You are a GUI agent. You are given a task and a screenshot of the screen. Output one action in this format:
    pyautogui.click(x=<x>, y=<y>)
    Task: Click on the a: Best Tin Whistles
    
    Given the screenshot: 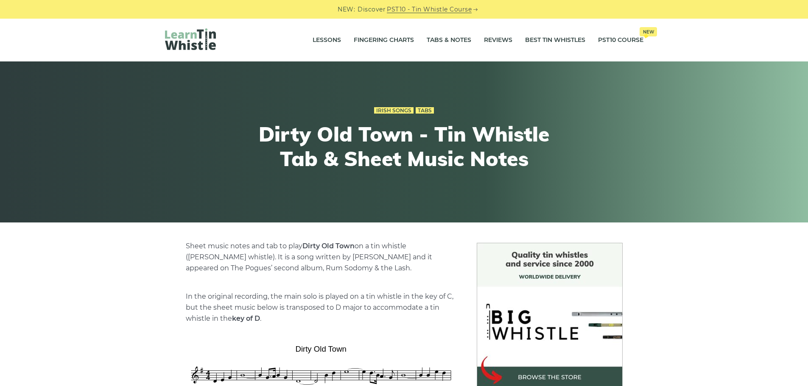 What is the action you would take?
    pyautogui.click(x=555, y=40)
    